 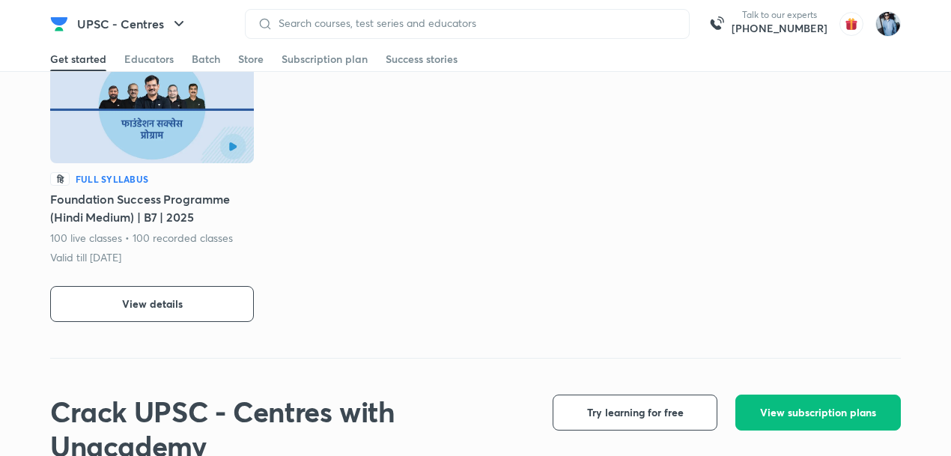 I want to click on a: call-us, so click(x=717, y=24).